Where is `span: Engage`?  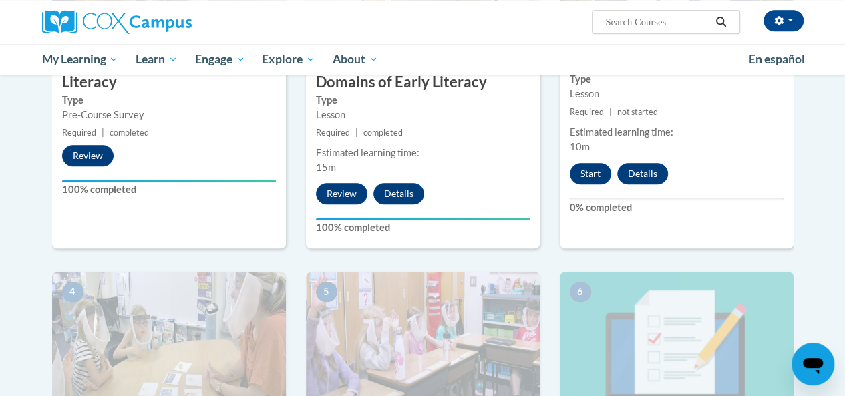
span: Engage is located at coordinates (220, 59).